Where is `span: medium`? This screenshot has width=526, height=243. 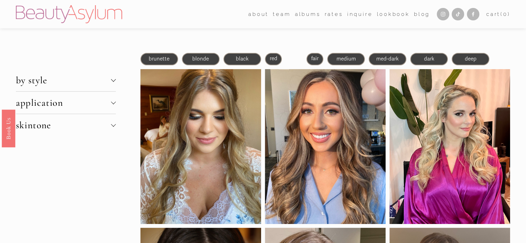
span: medium is located at coordinates (346, 59).